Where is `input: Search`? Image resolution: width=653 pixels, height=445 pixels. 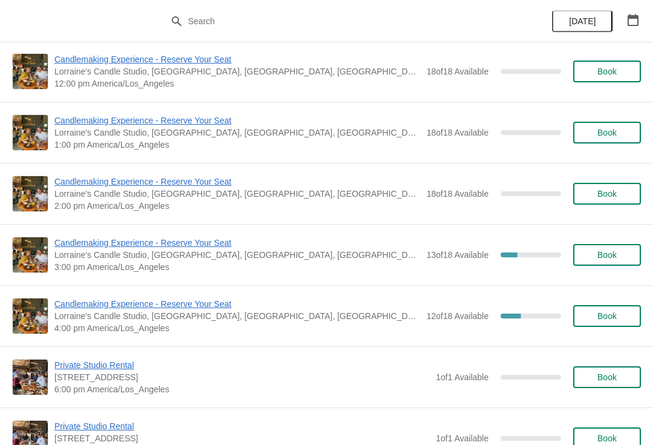 input: Search is located at coordinates (339, 21).